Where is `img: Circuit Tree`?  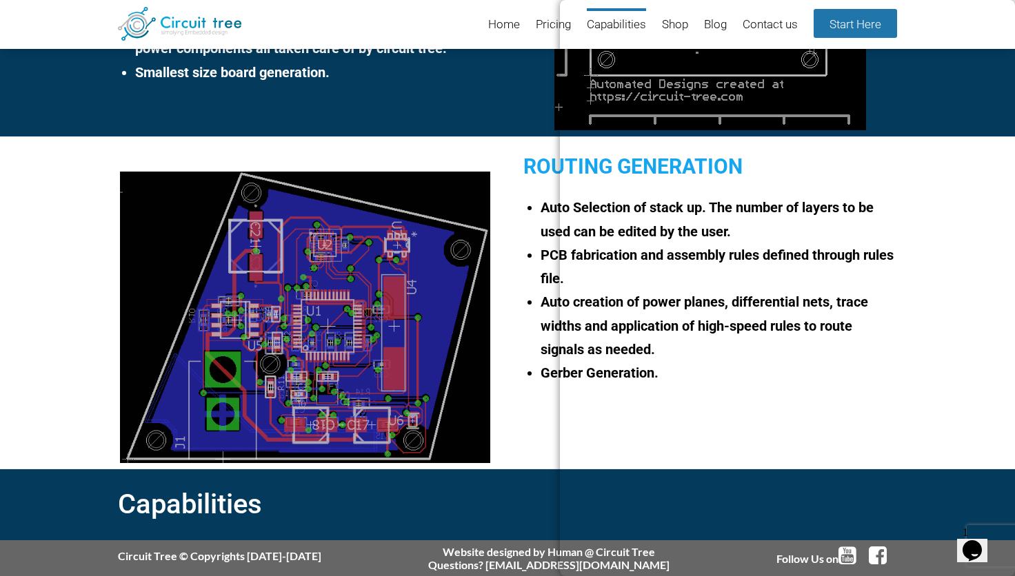
img: Circuit Tree is located at coordinates (179, 23).